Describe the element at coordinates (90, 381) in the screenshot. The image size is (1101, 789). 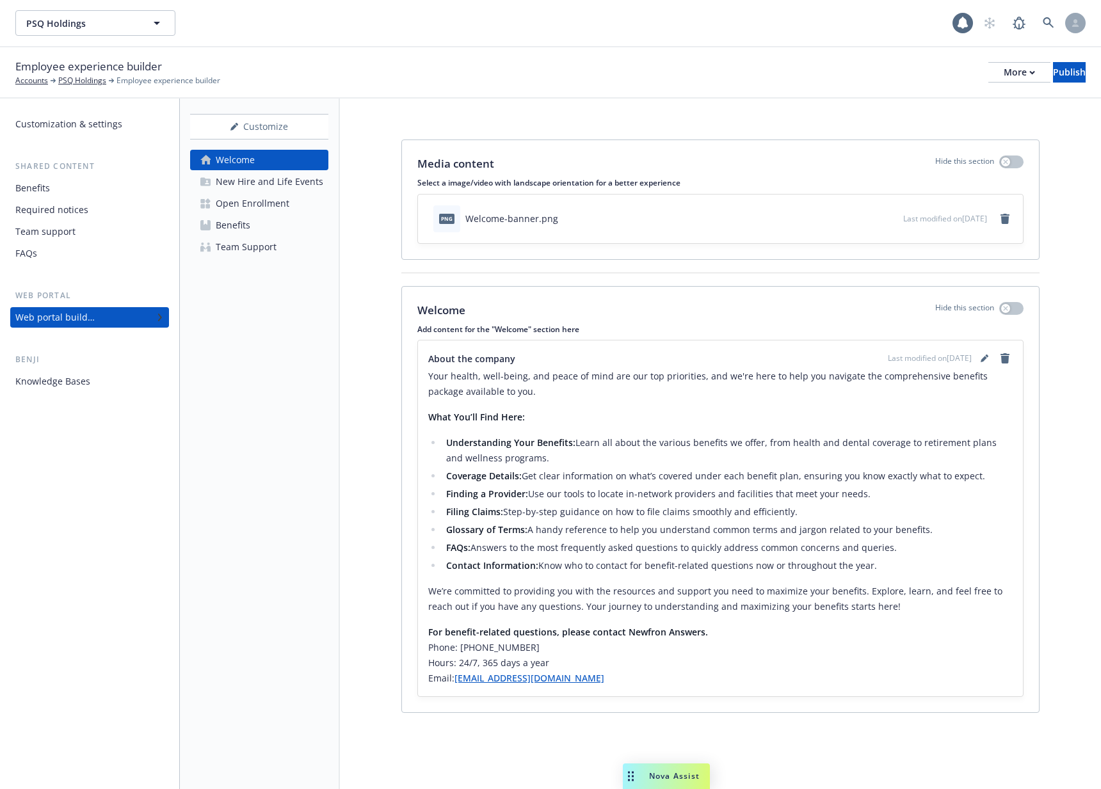
I see `a: Knowledge Bases` at that location.